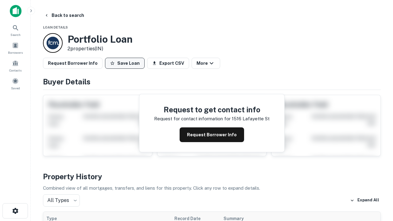 The height and width of the screenshot is (221, 393). What do you see at coordinates (365, 201) in the screenshot?
I see `button: Expand All` at bounding box center [365, 201].